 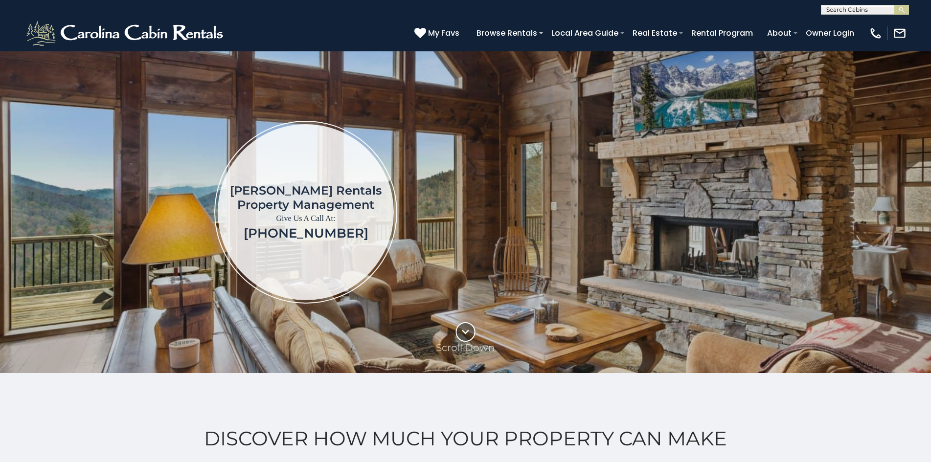 What do you see at coordinates (585, 33) in the screenshot?
I see `a: Local Area Guide` at bounding box center [585, 33].